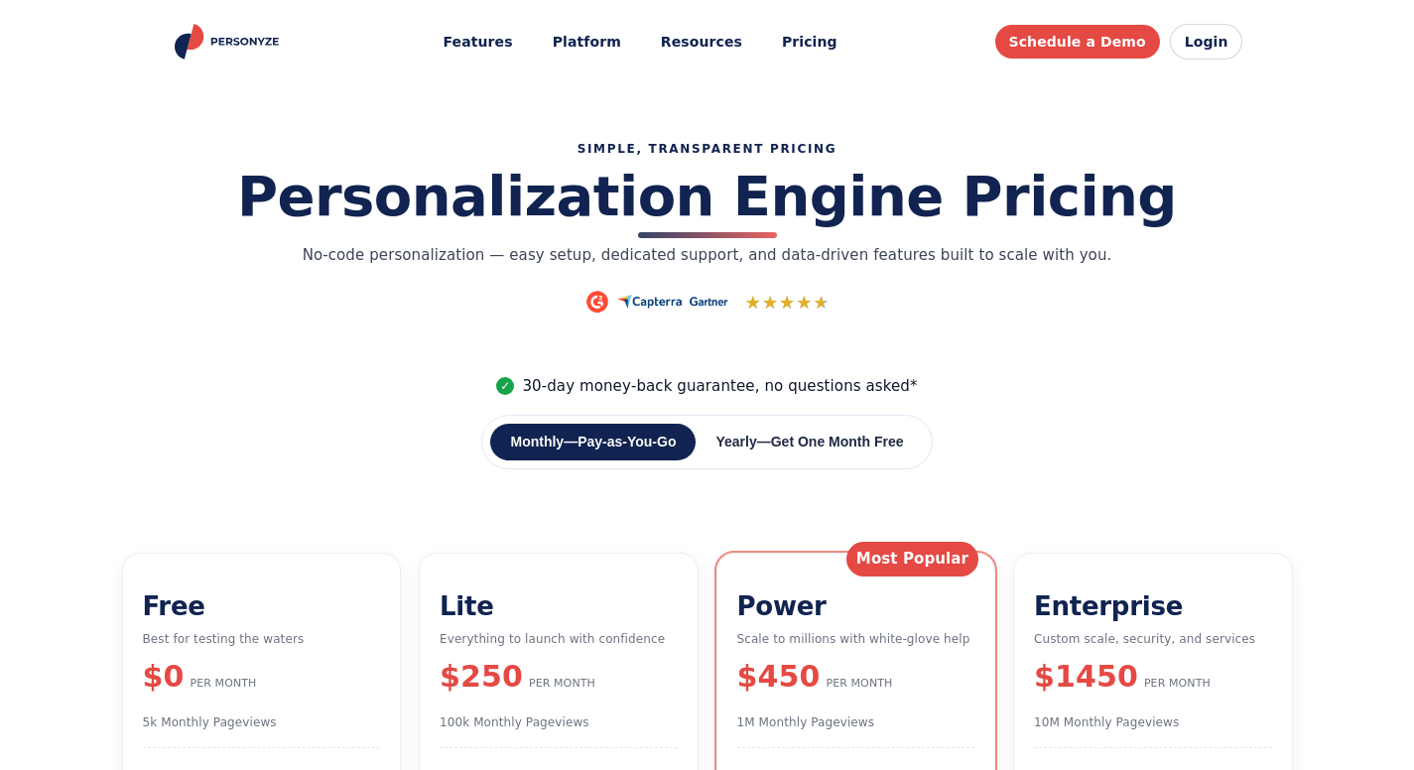 The image size is (1414, 770). Describe the element at coordinates (708, 302) in the screenshot. I see `div: Ratings and review platforms` at that location.